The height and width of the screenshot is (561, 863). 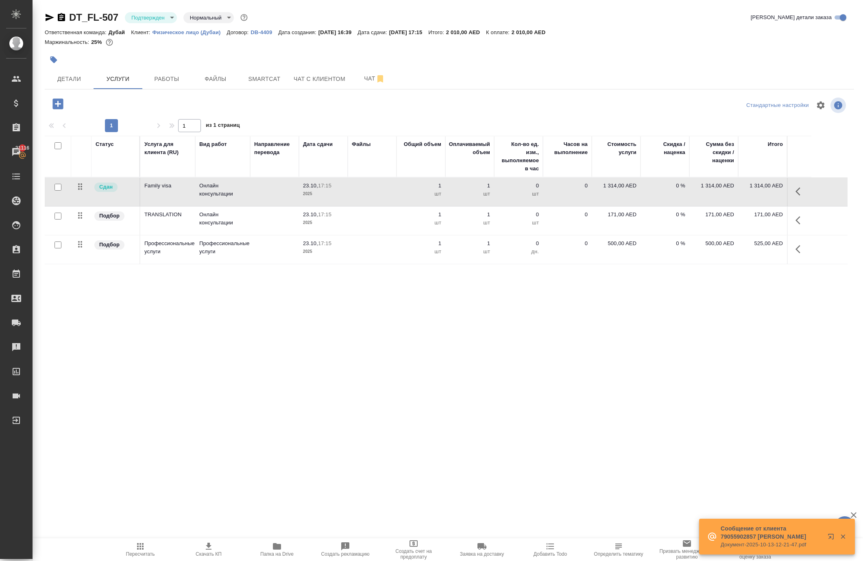 What do you see at coordinates (687, 550) in the screenshot?
I see `button: Призвать менеджера по развитию` at bounding box center [687, 550].